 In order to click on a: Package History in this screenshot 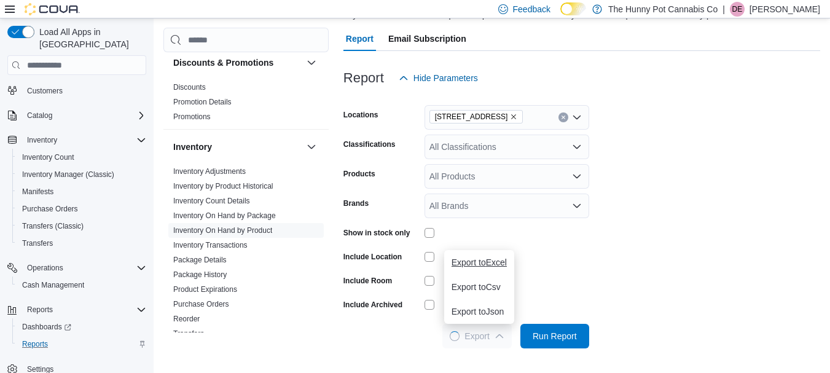, I will do `click(200, 274)`.